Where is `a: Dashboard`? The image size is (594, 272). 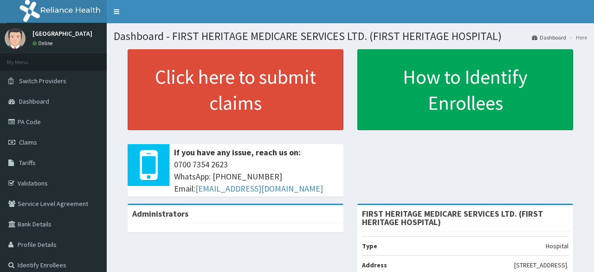
a: Dashboard is located at coordinates (549, 37).